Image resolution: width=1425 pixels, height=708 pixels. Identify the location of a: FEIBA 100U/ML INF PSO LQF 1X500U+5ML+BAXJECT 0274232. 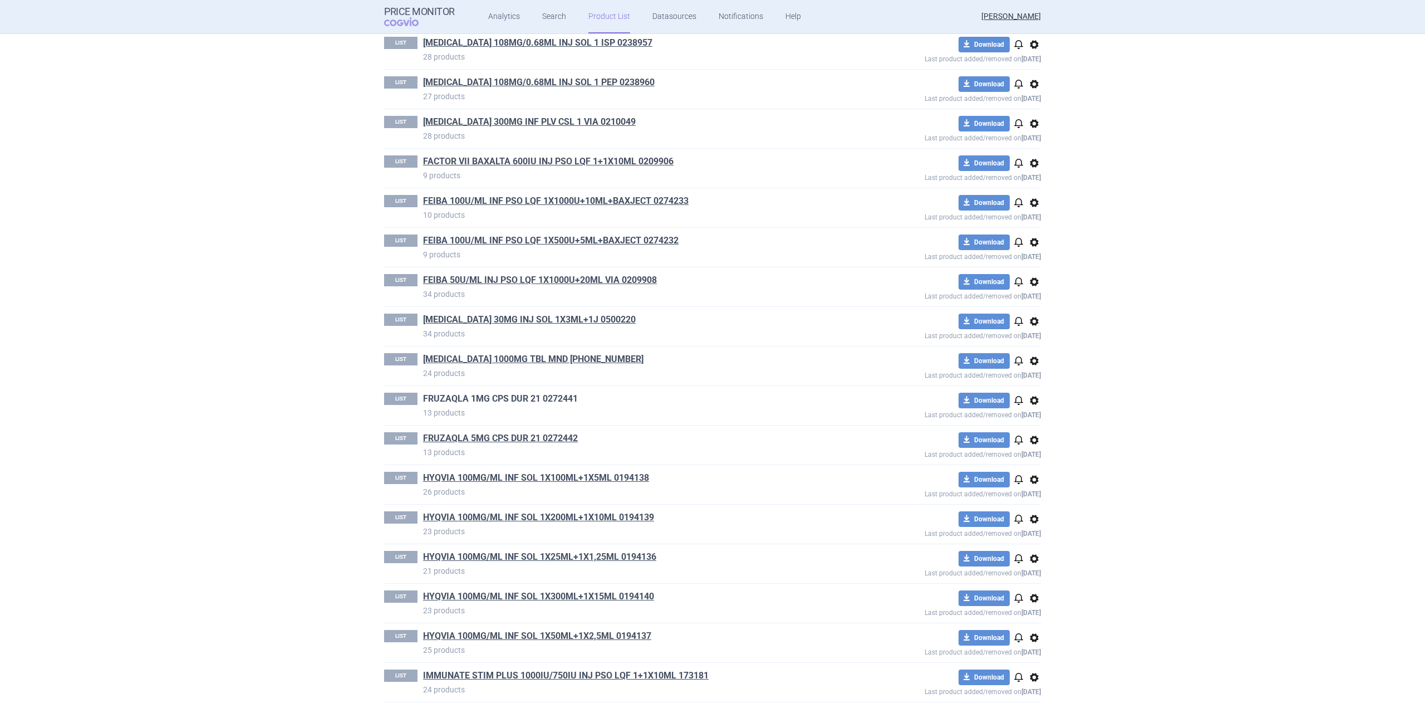
(551, 240).